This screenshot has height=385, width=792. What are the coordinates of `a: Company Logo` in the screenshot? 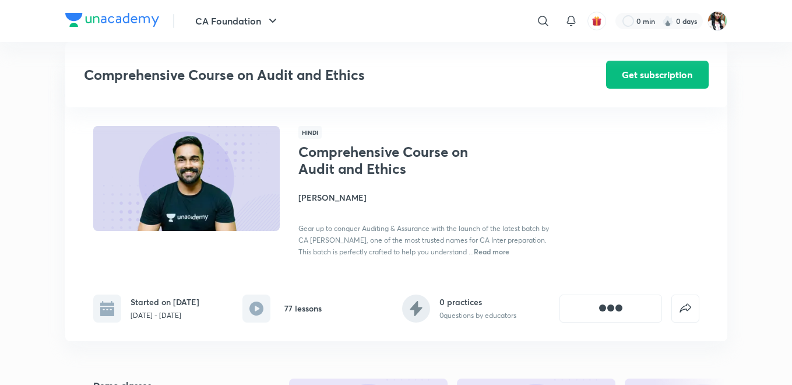 It's located at (112, 21).